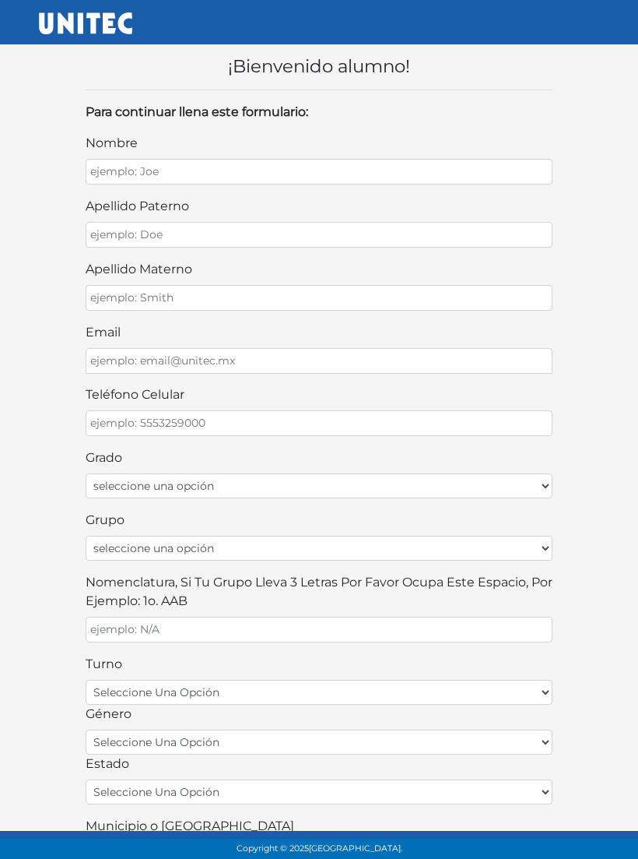  What do you see at coordinates (107, 764) in the screenshot?
I see `label: estado` at bounding box center [107, 764].